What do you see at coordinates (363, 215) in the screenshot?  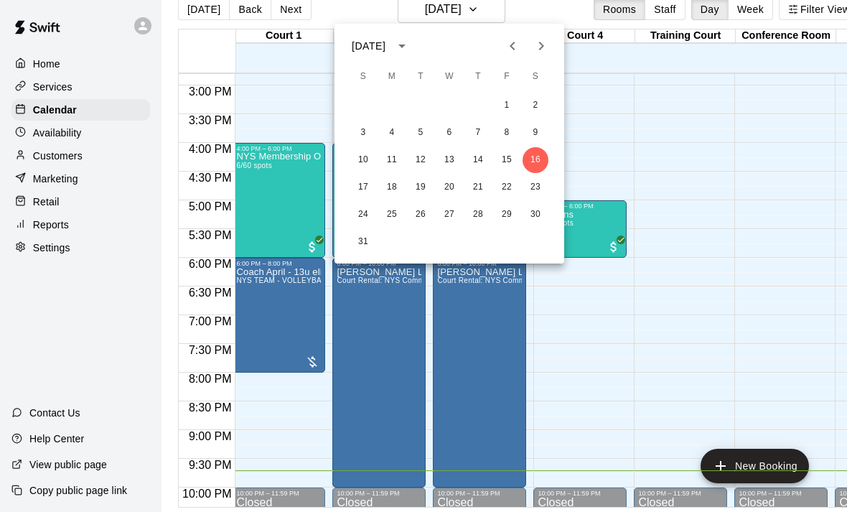 I see `button: 24` at bounding box center [363, 215].